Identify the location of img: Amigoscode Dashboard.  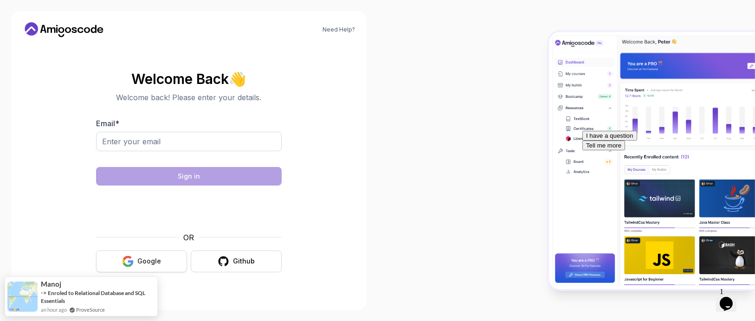
(652, 161).